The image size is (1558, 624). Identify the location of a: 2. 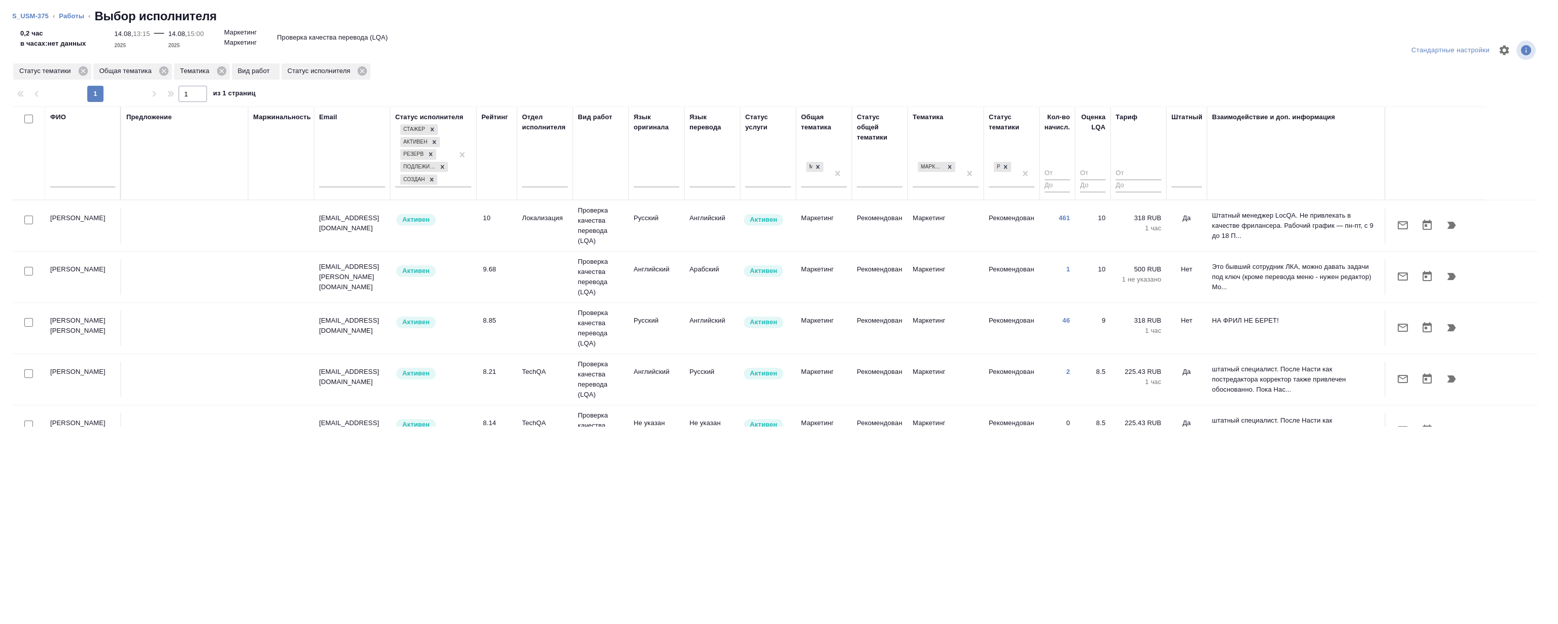
(1068, 371).